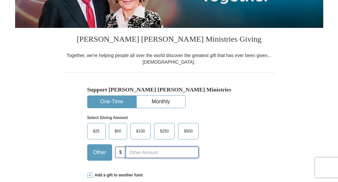 The height and width of the screenshot is (182, 338). I want to click on span: Add a gift to another fund, so click(118, 175).